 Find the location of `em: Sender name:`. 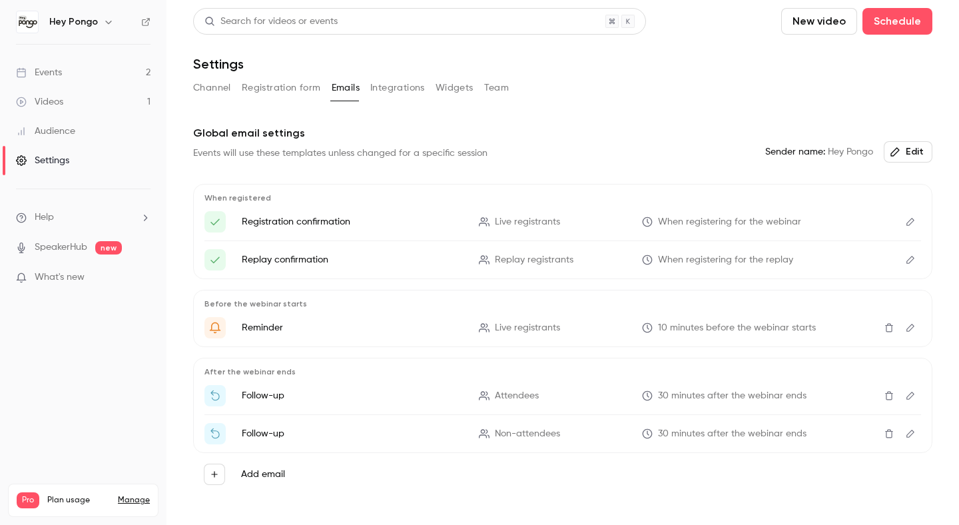

em: Sender name: is located at coordinates (795, 152).